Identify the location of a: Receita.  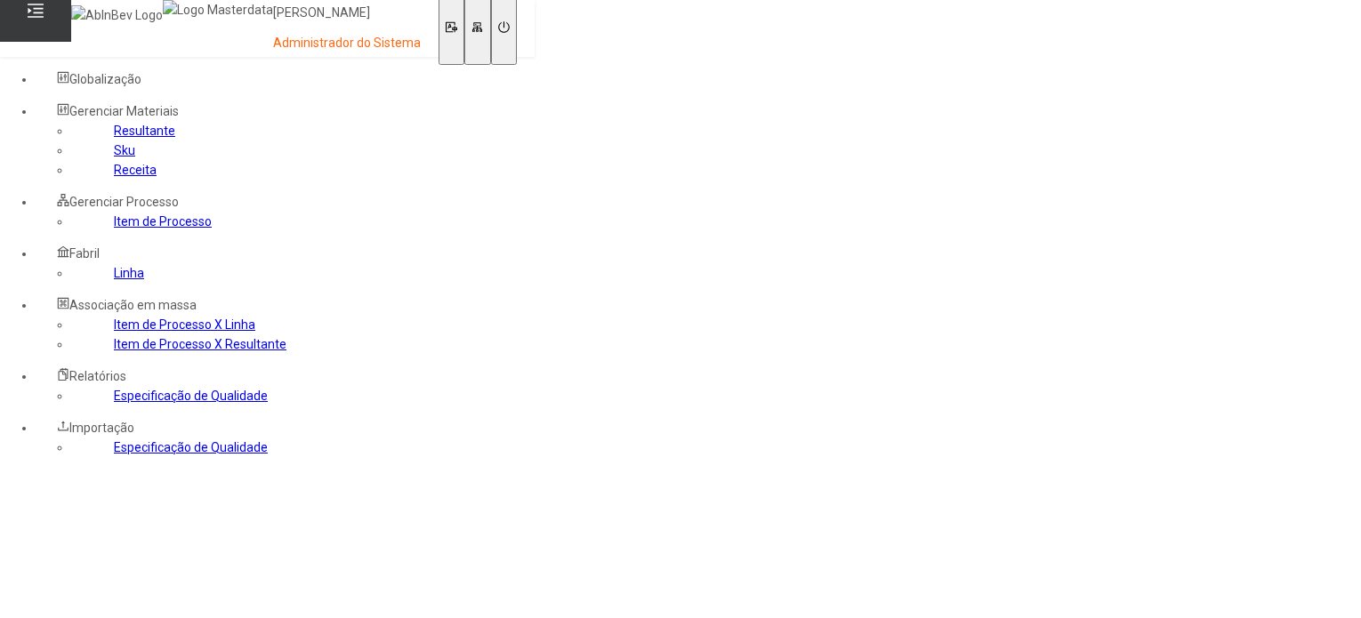
(135, 170).